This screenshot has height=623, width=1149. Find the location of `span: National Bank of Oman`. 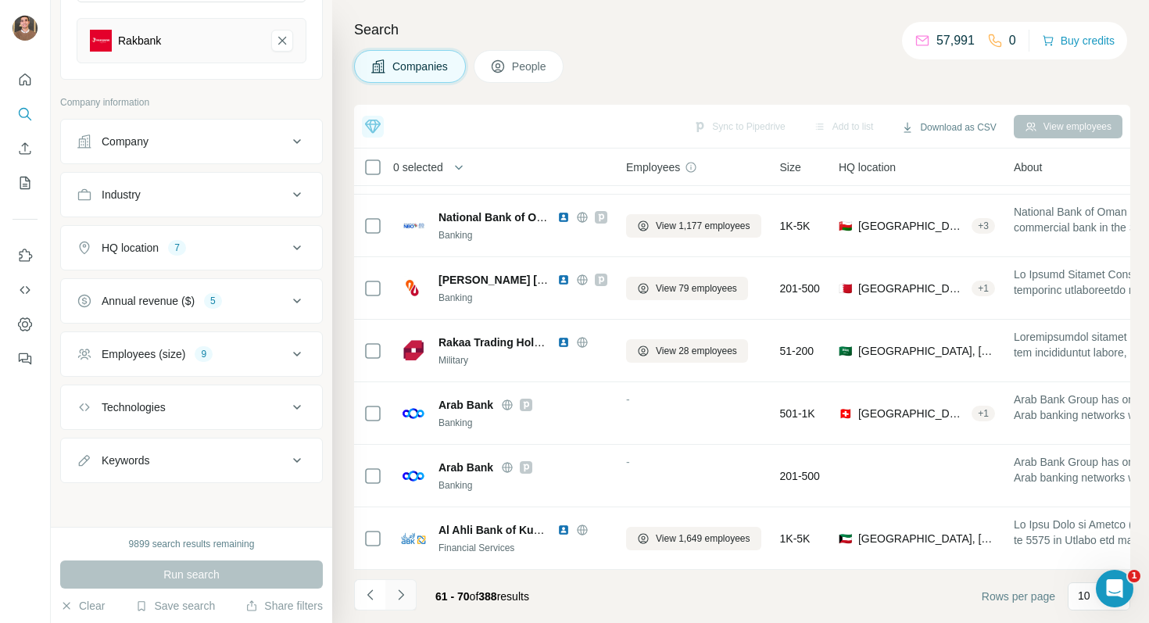

span: National Bank of Oman is located at coordinates (499, 217).